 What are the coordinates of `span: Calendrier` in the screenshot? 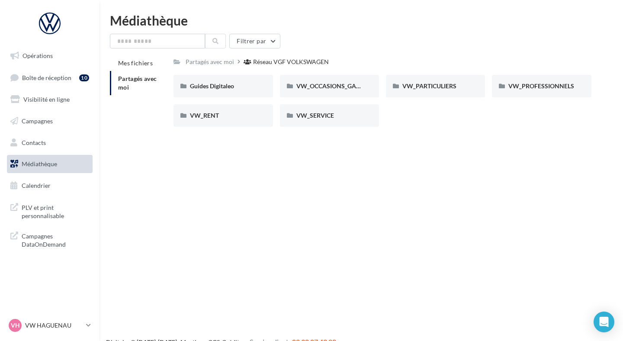 It's located at (36, 185).